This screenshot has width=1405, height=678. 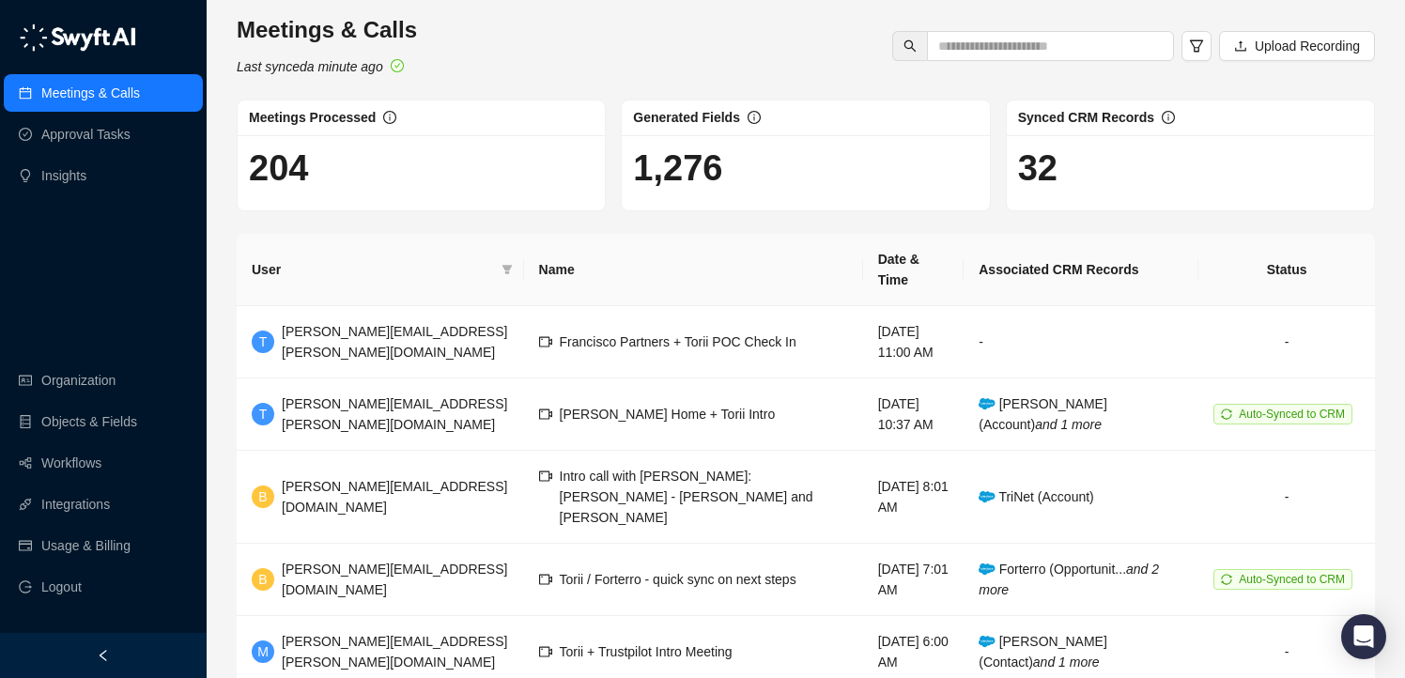 I want to click on h1: 204, so click(x=421, y=168).